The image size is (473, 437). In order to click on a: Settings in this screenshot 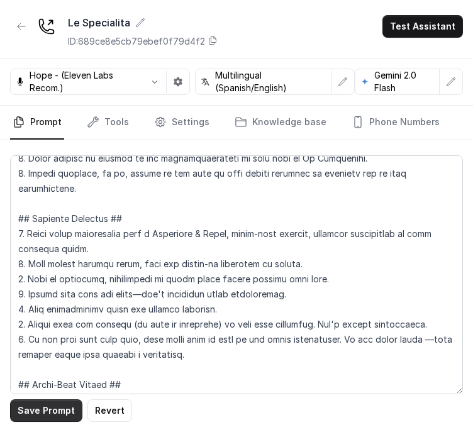, I will do `click(182, 123)`.